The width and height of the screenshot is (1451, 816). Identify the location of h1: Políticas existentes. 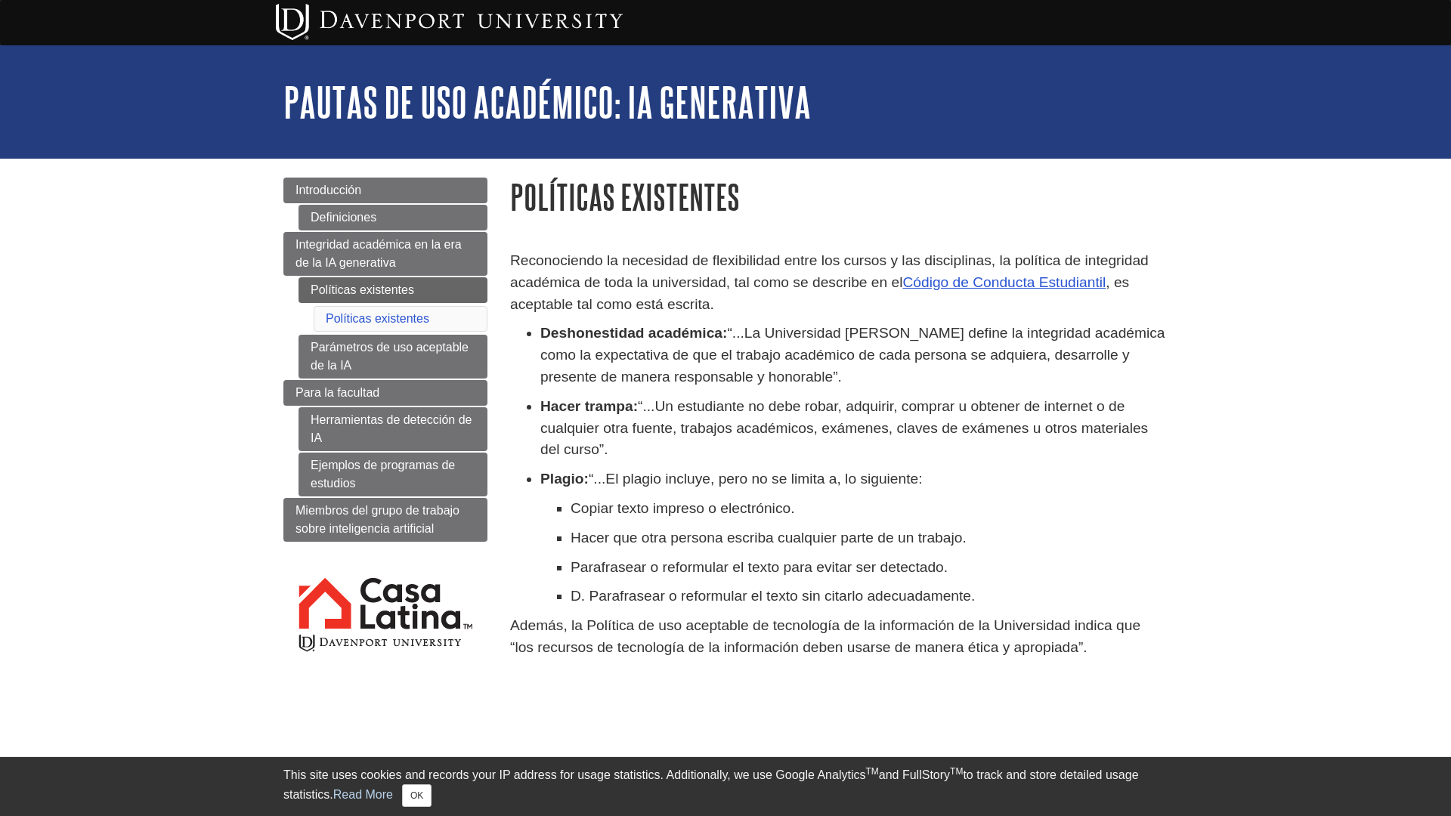
(839, 196).